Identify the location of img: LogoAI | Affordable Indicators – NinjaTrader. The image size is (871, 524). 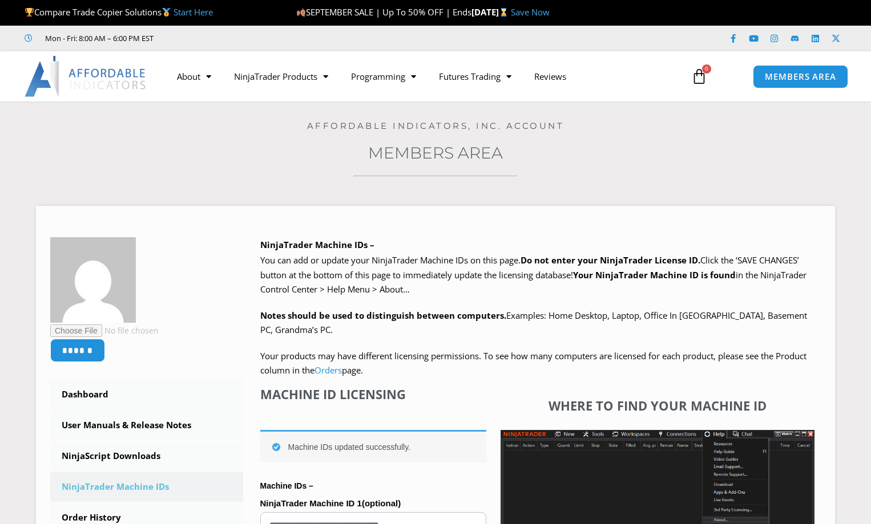
(86, 76).